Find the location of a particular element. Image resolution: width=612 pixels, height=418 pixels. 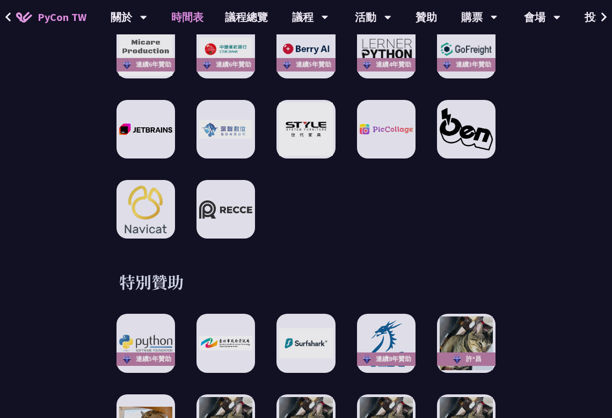

img: Micare Production is located at coordinates (146, 49).